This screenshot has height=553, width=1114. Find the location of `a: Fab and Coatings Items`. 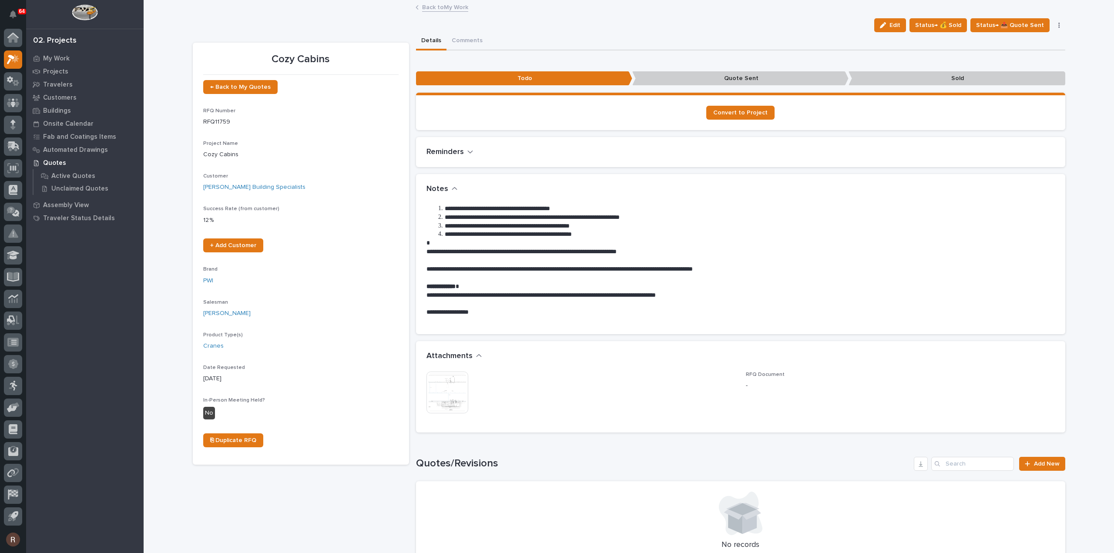

a: Fab and Coatings Items is located at coordinates (85, 137).